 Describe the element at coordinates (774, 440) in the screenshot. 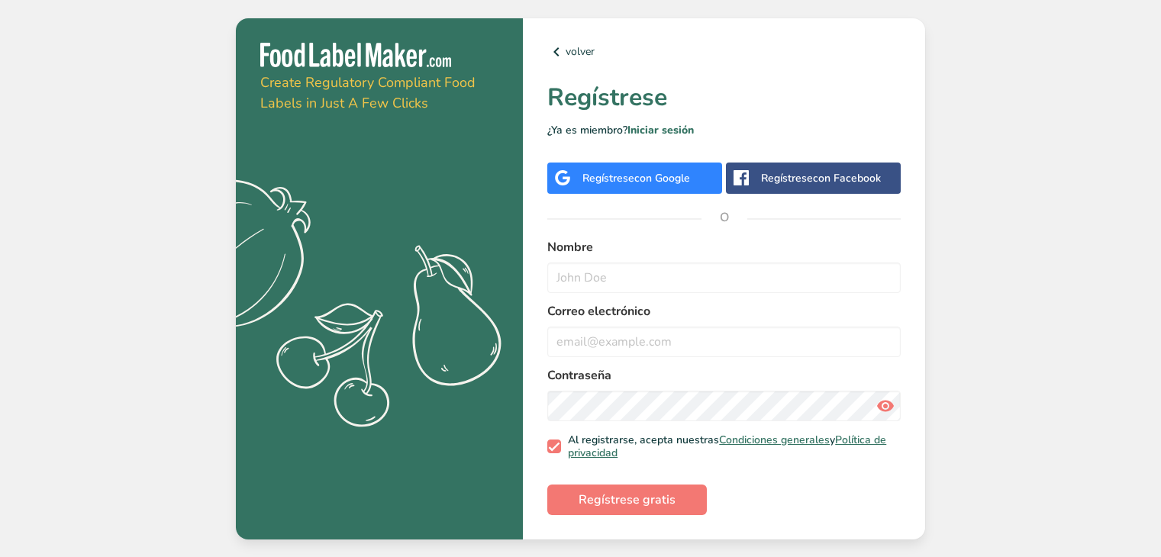

I see `a: Condiciones generales` at that location.